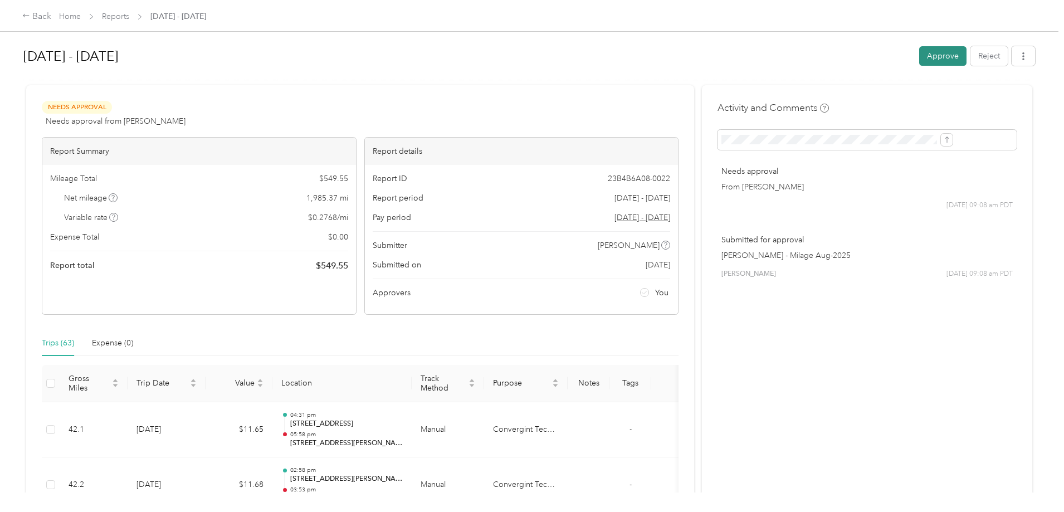 Image resolution: width=1064 pixels, height=512 pixels. What do you see at coordinates (526, 383) in the screenshot?
I see `th: Purpose` at bounding box center [526, 383].